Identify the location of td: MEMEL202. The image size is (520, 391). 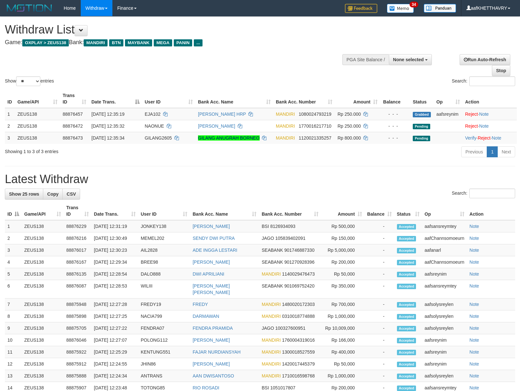
(164, 238).